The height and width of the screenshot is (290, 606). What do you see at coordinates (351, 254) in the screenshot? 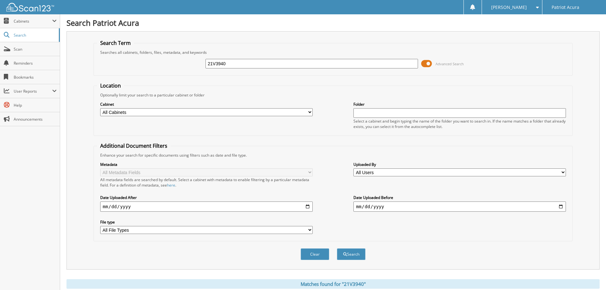
I see `button: Search` at bounding box center [351, 254].